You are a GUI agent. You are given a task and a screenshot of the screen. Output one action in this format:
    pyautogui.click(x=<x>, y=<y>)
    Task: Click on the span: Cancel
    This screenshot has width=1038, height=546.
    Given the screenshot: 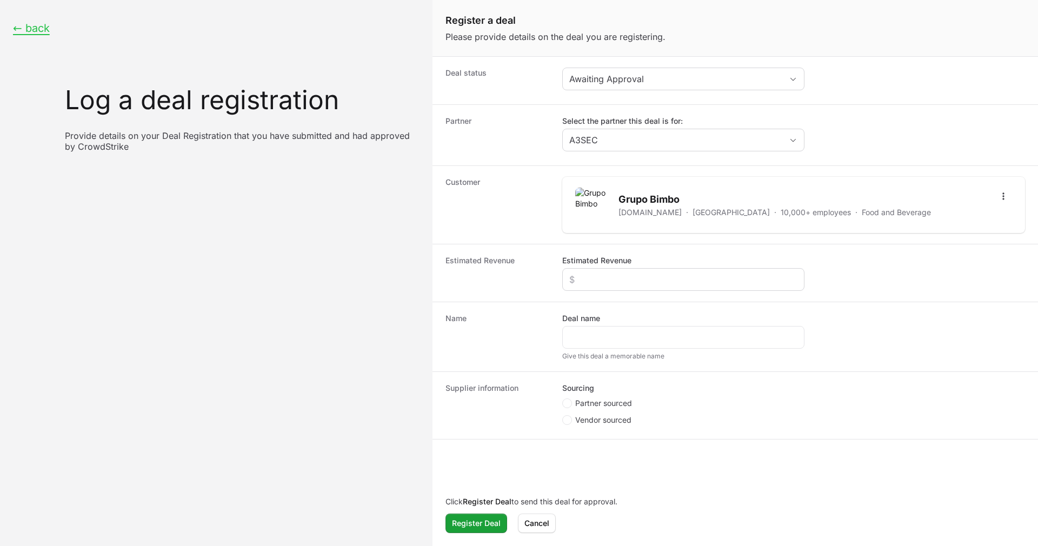 What is the action you would take?
    pyautogui.click(x=537, y=523)
    